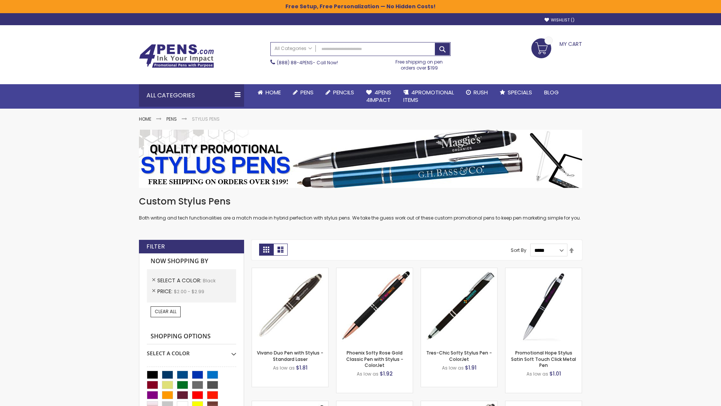 The image size is (721, 406). What do you see at coordinates (155, 246) in the screenshot?
I see `strong: Filter` at bounding box center [155, 246].